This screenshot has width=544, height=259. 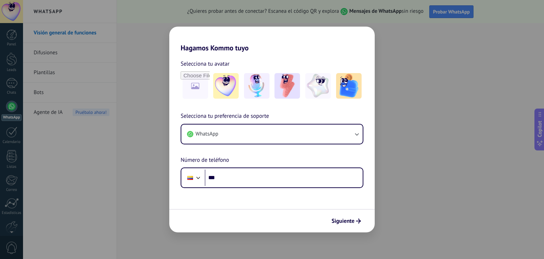 What do you see at coordinates (343, 221) in the screenshot?
I see `span: Siguiente` at bounding box center [343, 221].